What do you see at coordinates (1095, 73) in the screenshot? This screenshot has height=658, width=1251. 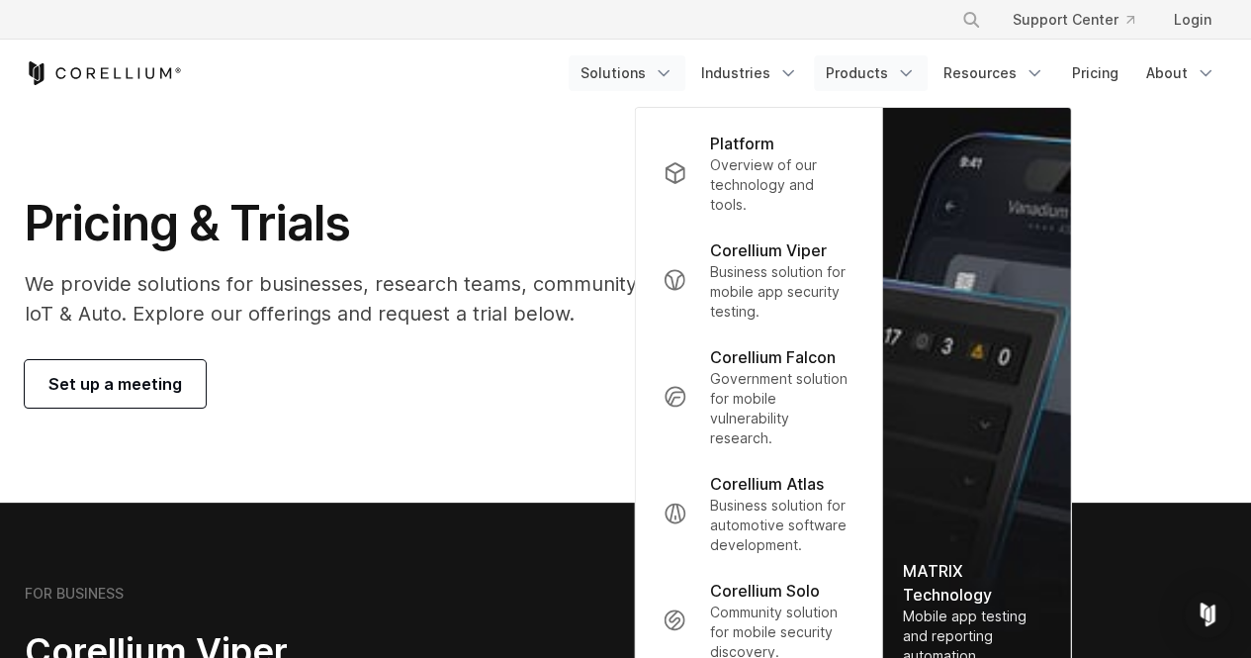 I see `a: Pricing` at bounding box center [1095, 73].